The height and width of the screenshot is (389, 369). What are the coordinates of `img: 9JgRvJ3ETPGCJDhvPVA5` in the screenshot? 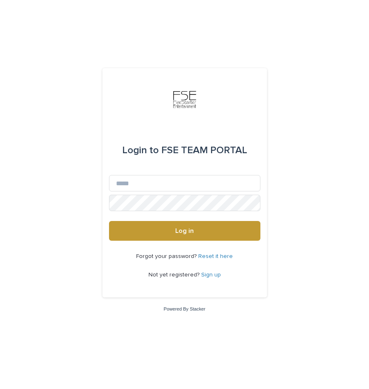 It's located at (185, 100).